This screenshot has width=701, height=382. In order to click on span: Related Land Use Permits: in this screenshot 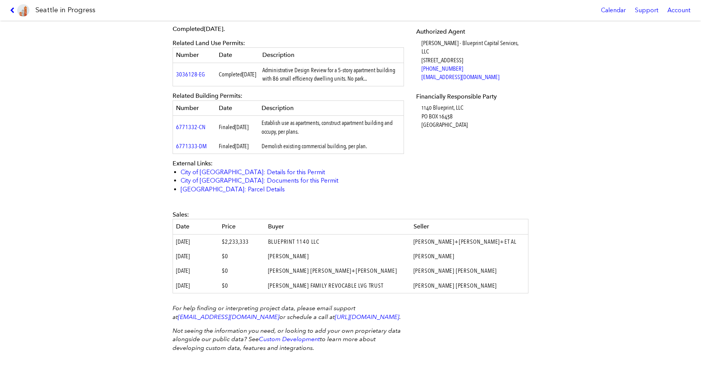, I will do `click(209, 43)`.